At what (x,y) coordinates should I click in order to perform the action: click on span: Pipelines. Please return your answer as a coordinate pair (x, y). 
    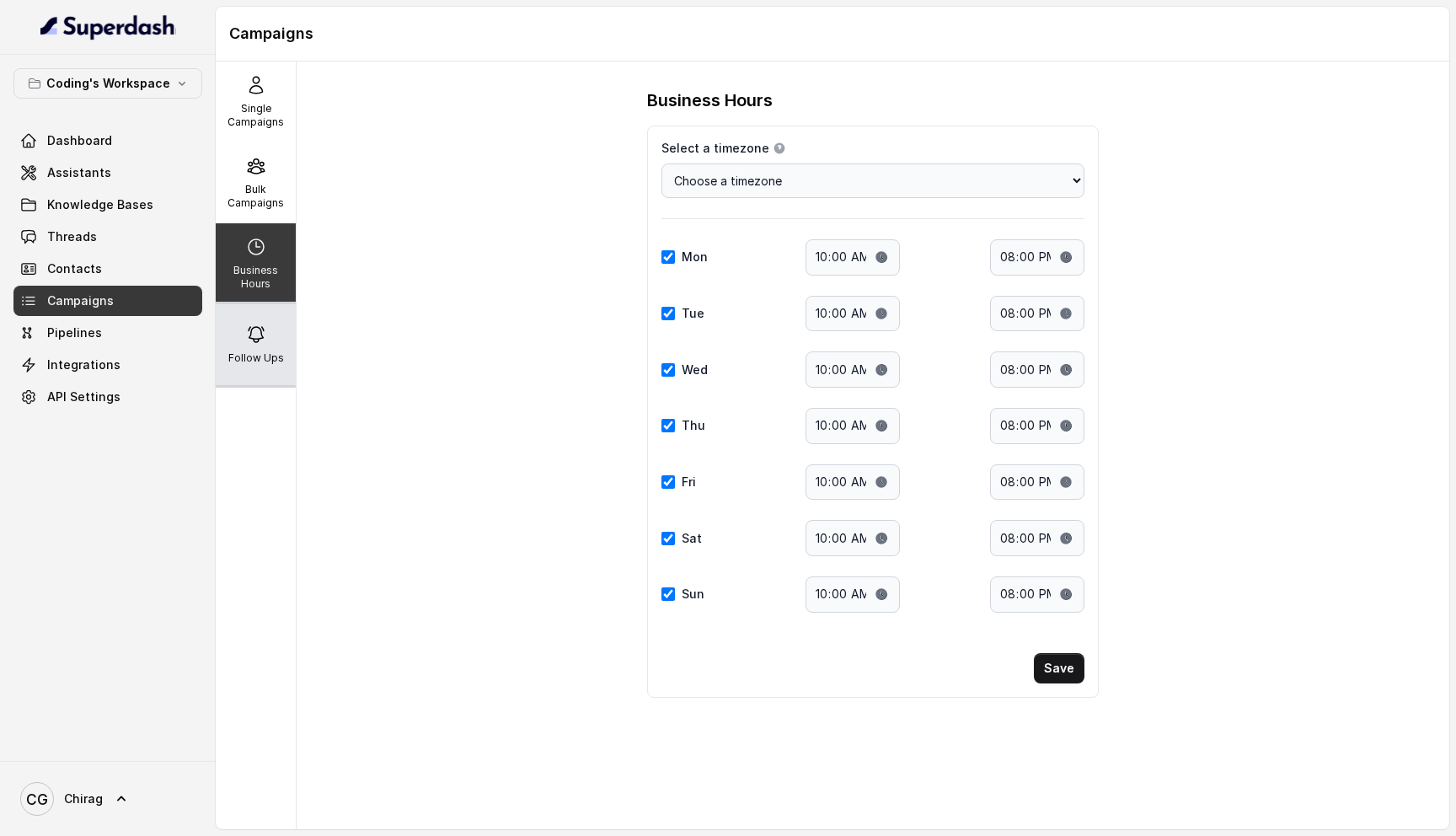
    Looking at the image, I should click on (74, 333).